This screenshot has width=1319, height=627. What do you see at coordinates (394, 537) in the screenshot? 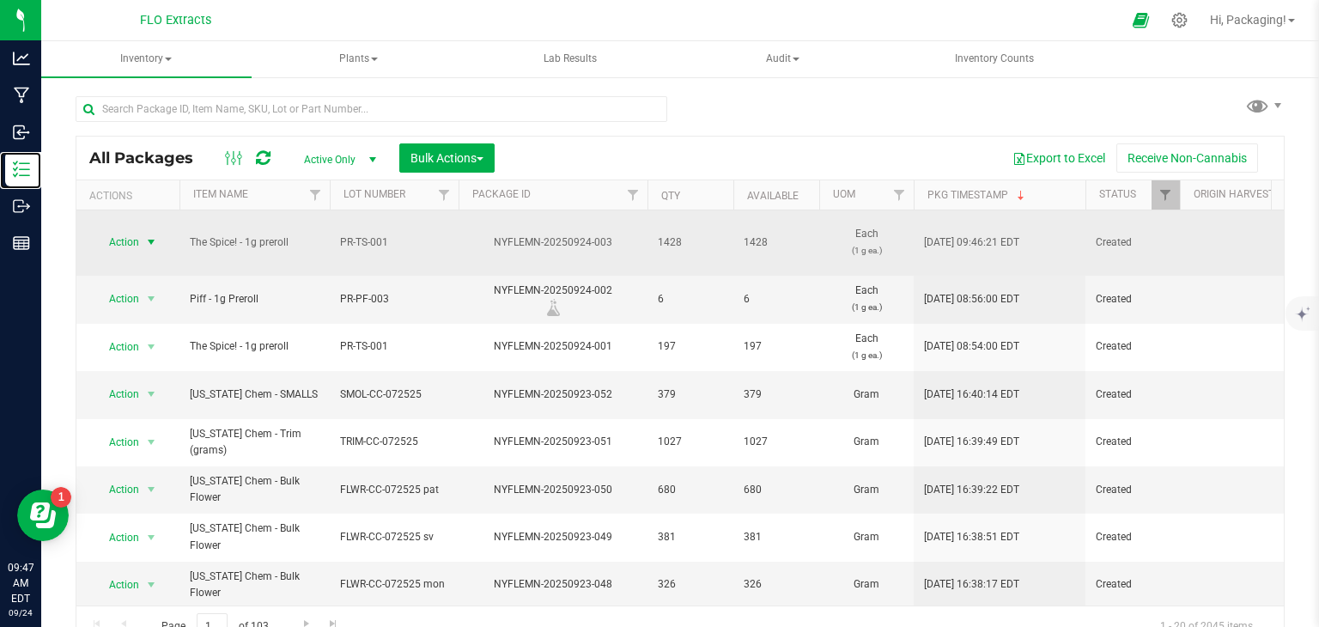
I see `span: FLWR-CC-072525 sv` at bounding box center [394, 537].